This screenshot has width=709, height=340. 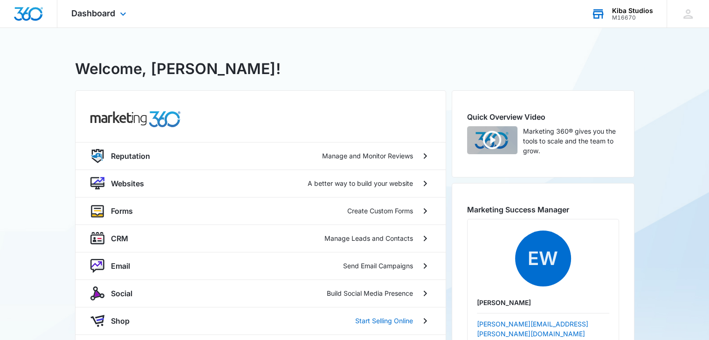 What do you see at coordinates (97, 184) in the screenshot?
I see `img: website` at bounding box center [97, 184].